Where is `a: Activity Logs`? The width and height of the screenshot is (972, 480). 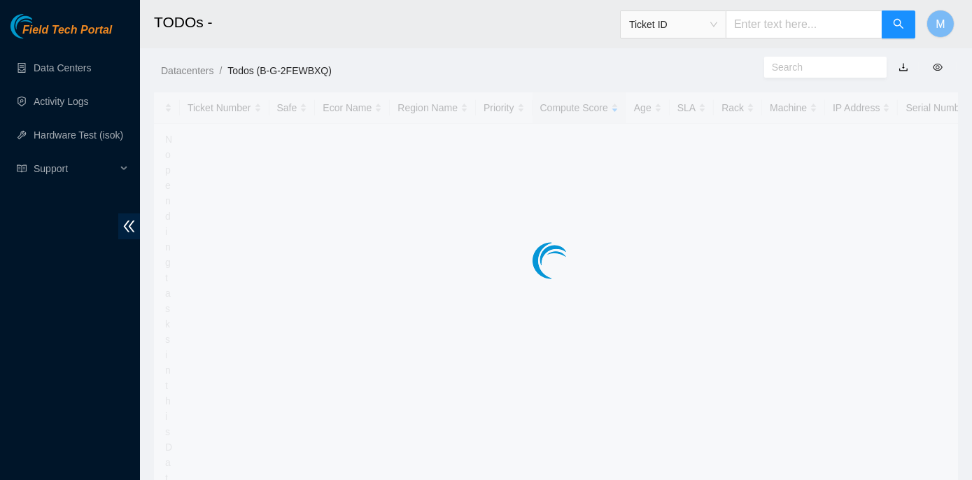
a: Activity Logs is located at coordinates (61, 101).